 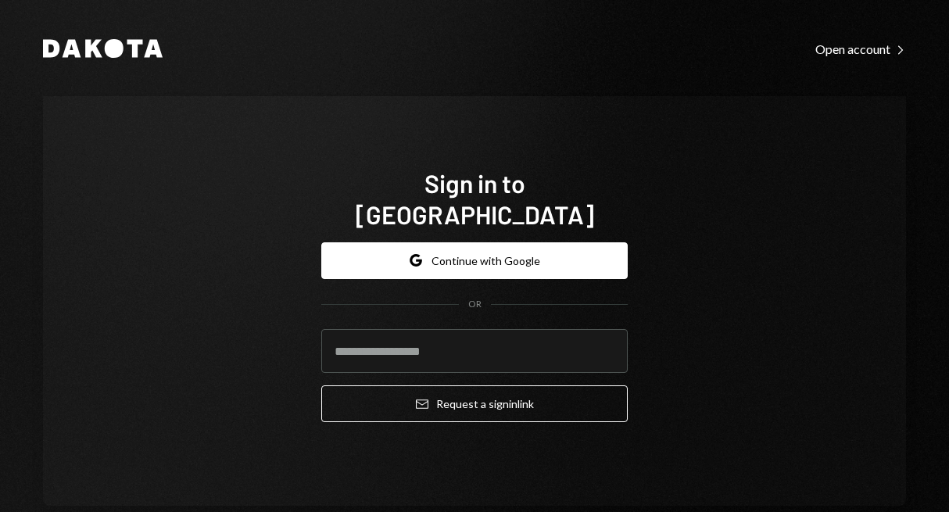 I want to click on a: Open account, so click(x=861, y=48).